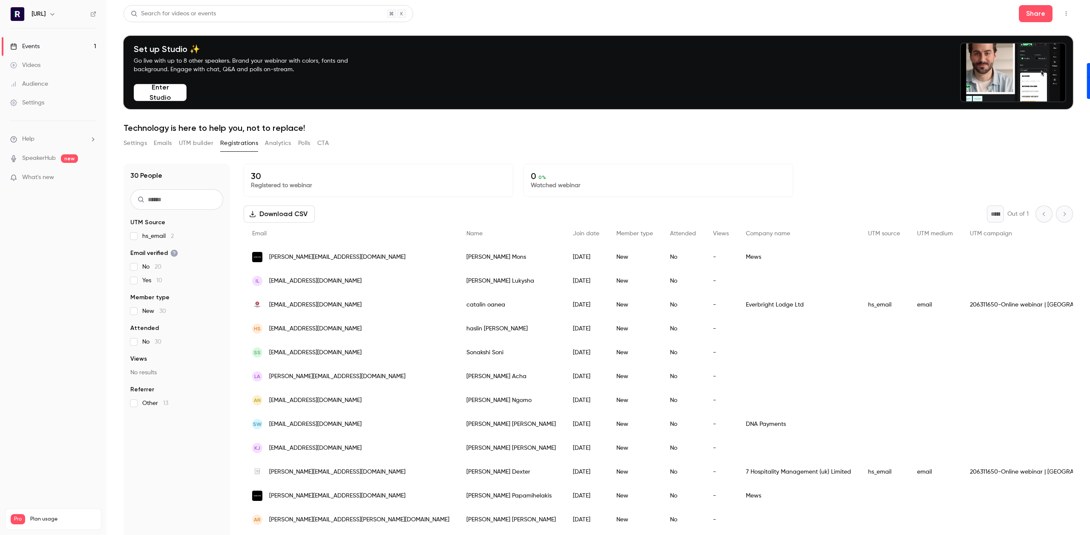  What do you see at coordinates (635, 233) in the screenshot?
I see `span: Member type` at bounding box center [635, 233].